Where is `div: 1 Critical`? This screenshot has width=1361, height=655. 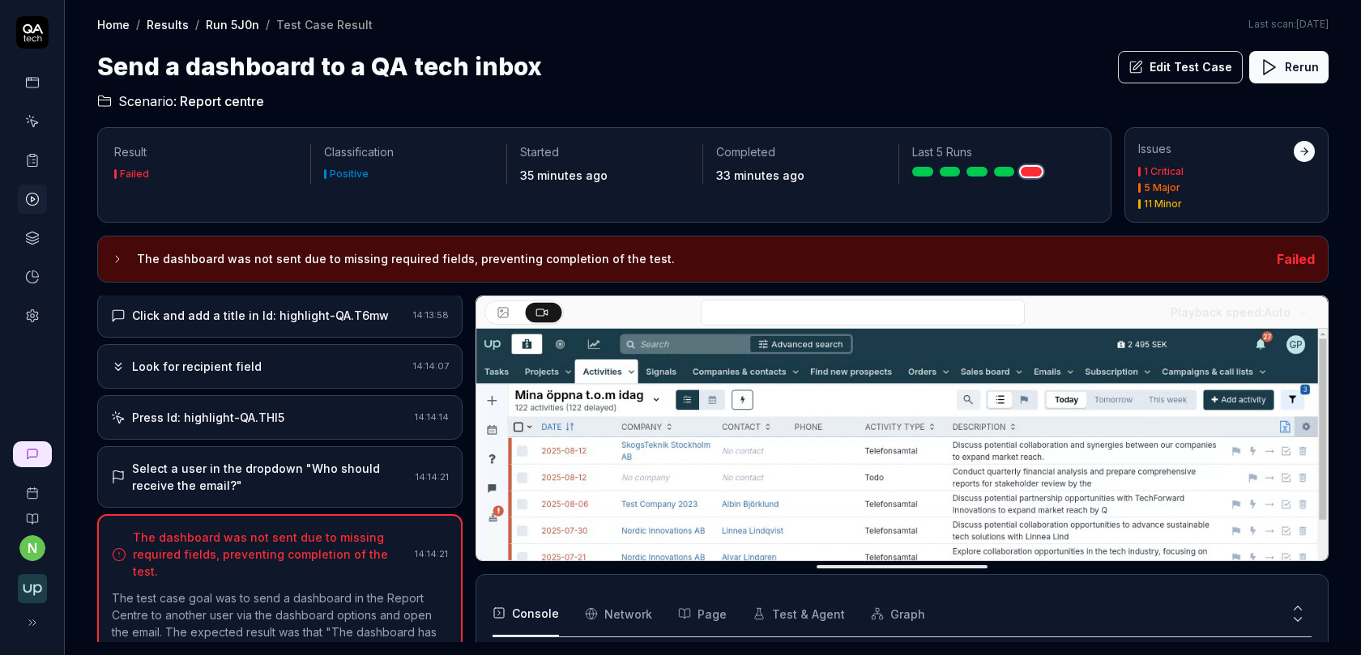 div: 1 Critical is located at coordinates (1164, 172).